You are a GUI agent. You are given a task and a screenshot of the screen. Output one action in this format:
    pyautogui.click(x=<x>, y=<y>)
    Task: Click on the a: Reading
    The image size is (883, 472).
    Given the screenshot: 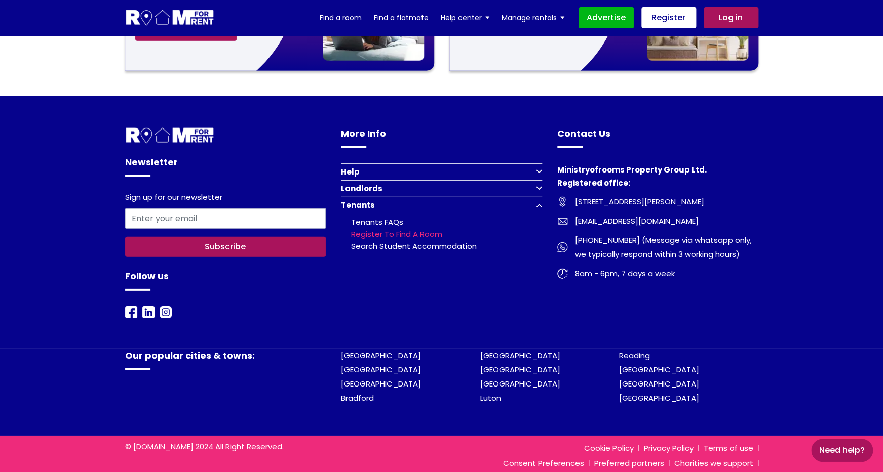 What is the action you would take?
    pyautogui.click(x=634, y=356)
    